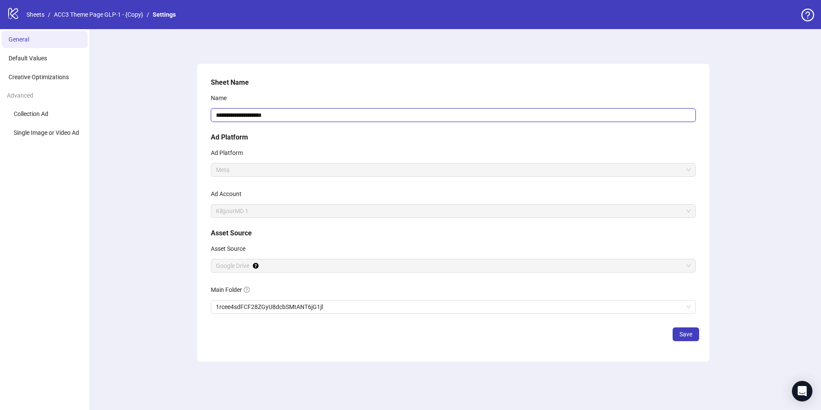 The height and width of the screenshot is (410, 821). Describe the element at coordinates (453, 115) in the screenshot. I see `input: Name` at that location.